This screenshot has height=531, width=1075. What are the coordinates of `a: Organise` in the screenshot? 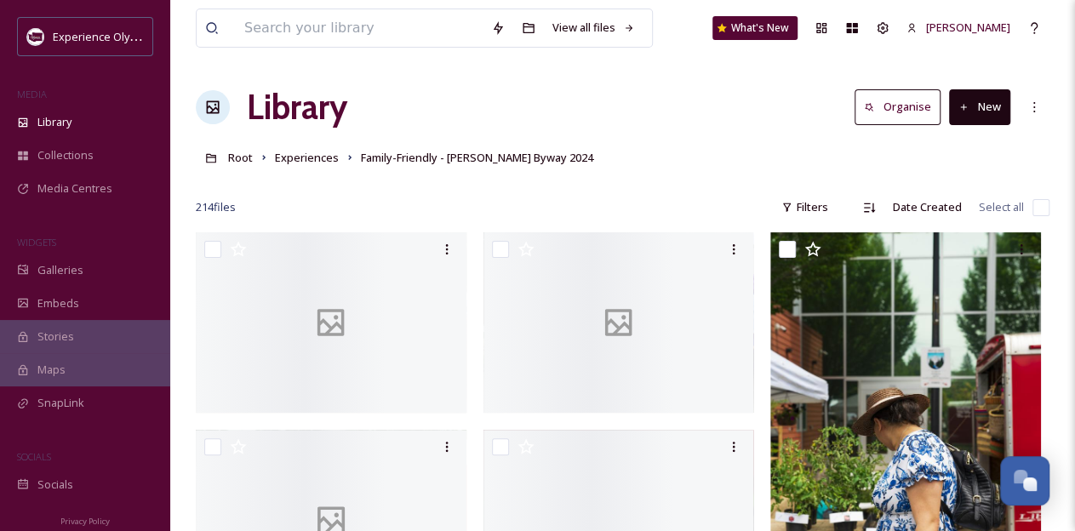 It's located at (901, 106).